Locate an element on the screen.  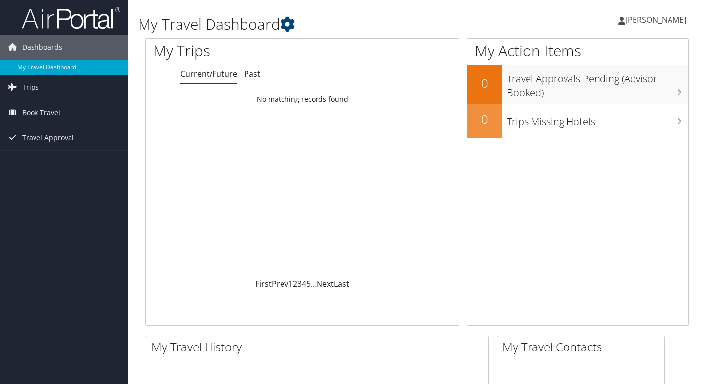
h3: Travel Approvals Pending (Advisor Booked) is located at coordinates (598, 83).